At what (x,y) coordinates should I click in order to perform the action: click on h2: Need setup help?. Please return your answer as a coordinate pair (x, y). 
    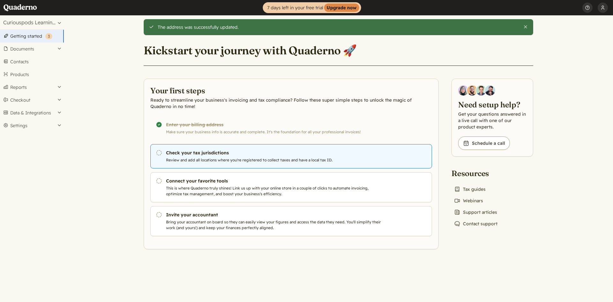
    Looking at the image, I should click on (492, 104).